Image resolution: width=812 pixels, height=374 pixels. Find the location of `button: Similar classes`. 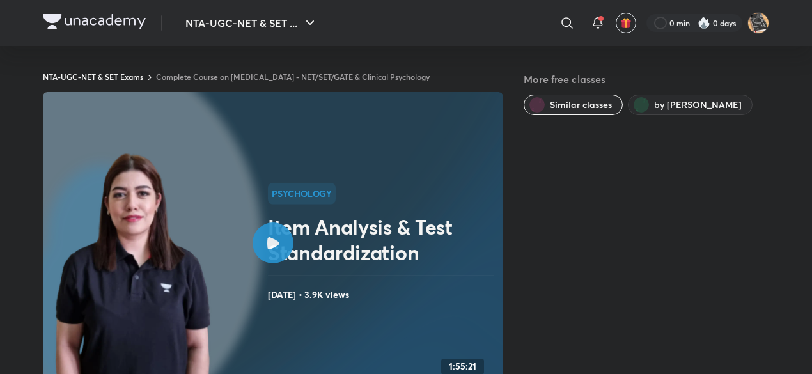

button: Similar classes is located at coordinates (573, 105).